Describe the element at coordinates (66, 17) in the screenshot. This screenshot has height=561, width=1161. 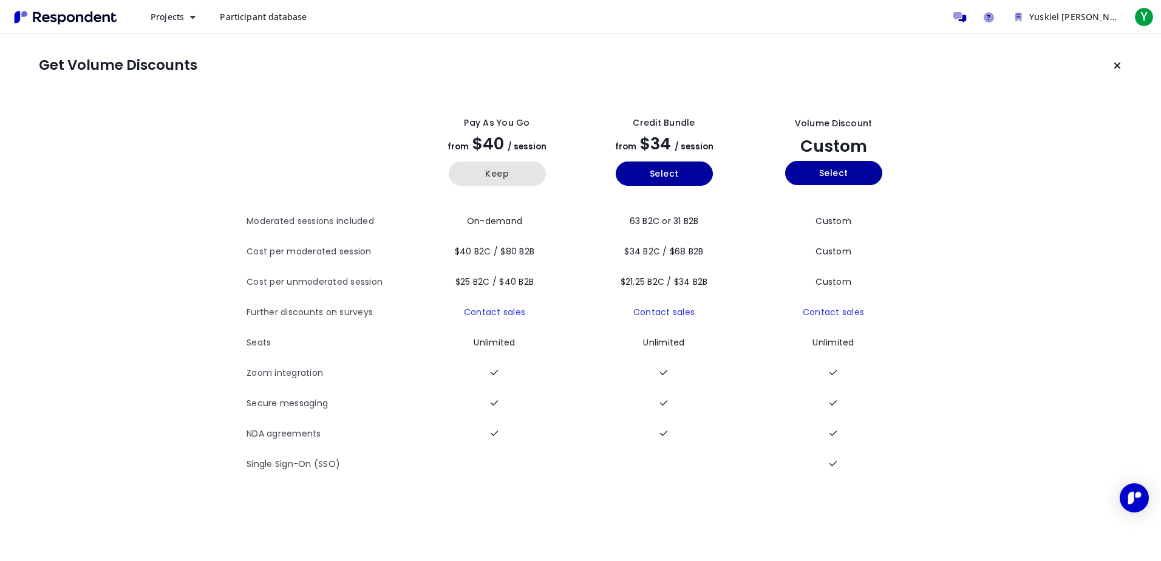
I see `img: Respondent` at that location.